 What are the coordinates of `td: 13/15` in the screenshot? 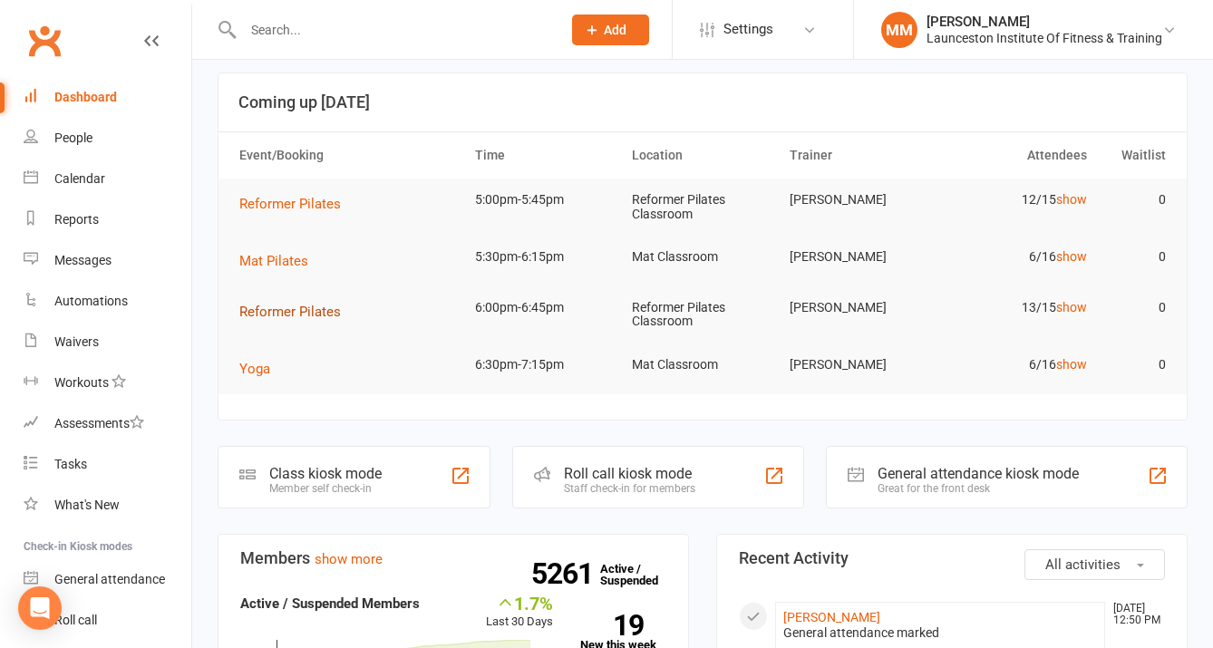 It's located at (1016, 307).